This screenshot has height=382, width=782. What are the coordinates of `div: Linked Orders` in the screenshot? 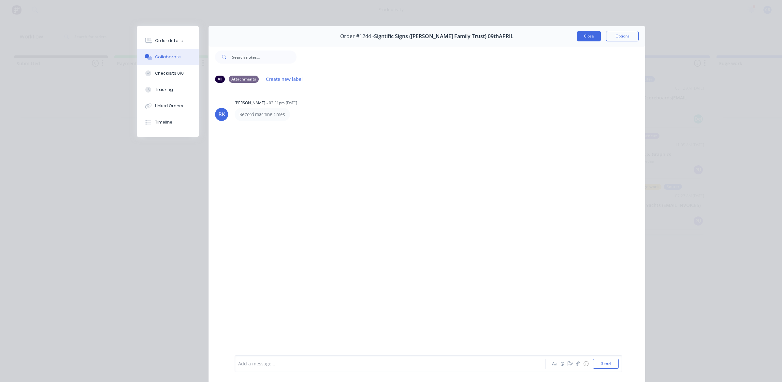 It's located at (169, 106).